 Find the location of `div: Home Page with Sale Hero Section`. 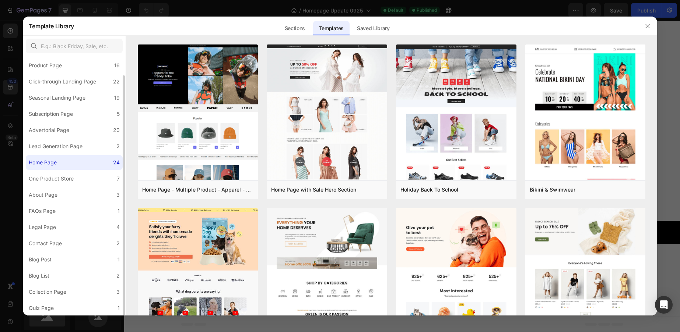

div: Home Page with Sale Hero Section is located at coordinates (313, 190).